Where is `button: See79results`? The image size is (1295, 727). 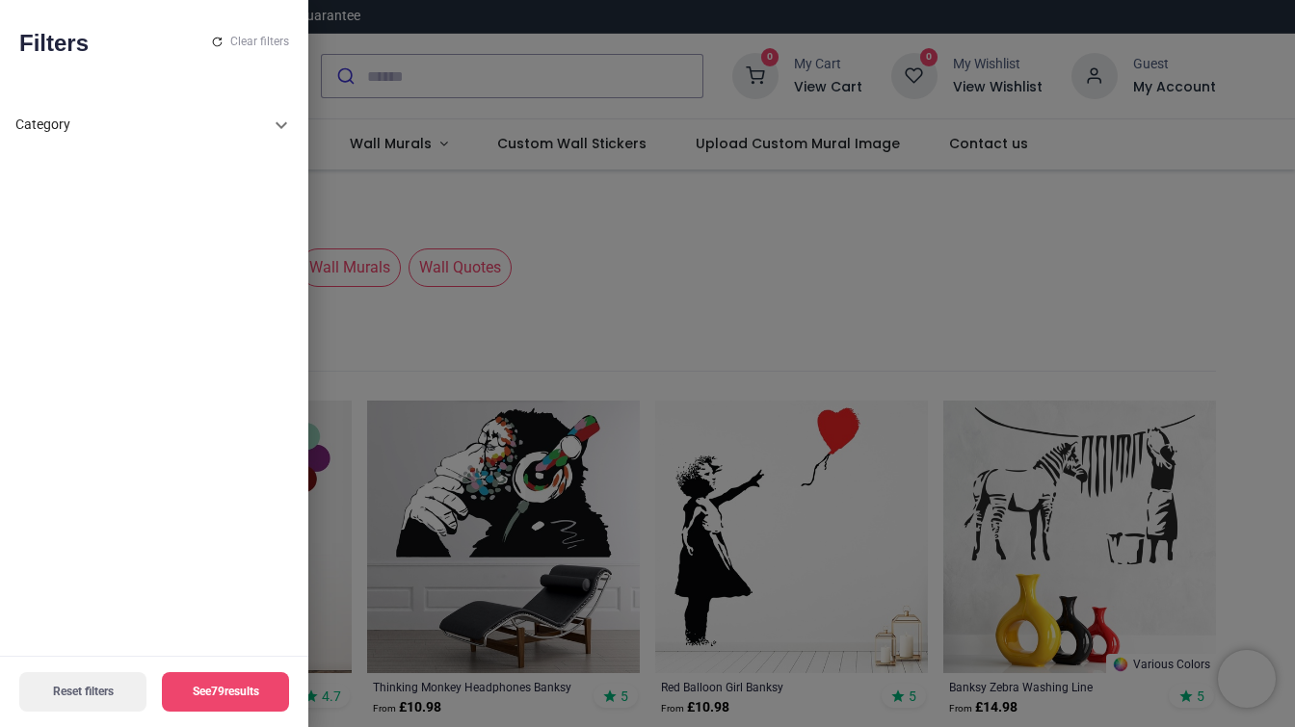 button: See79results is located at coordinates (225, 692).